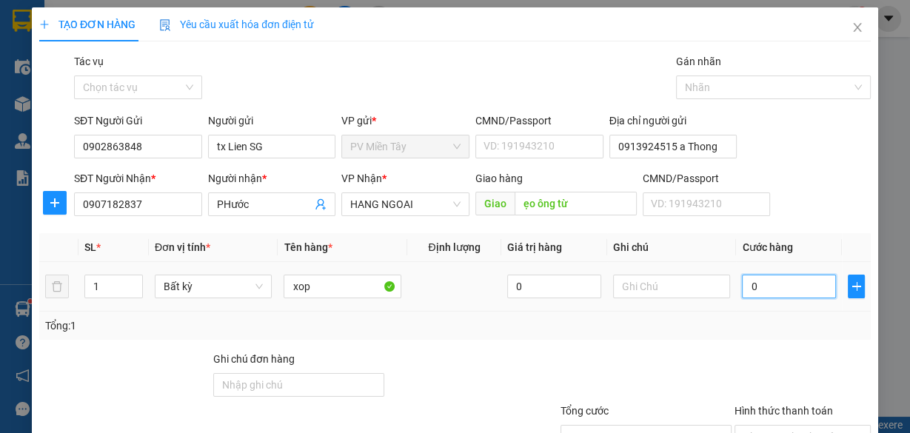 The height and width of the screenshot is (433, 910). Describe the element at coordinates (254, 359) in the screenshot. I see `label: Ghi chú đơn hàng` at that location.